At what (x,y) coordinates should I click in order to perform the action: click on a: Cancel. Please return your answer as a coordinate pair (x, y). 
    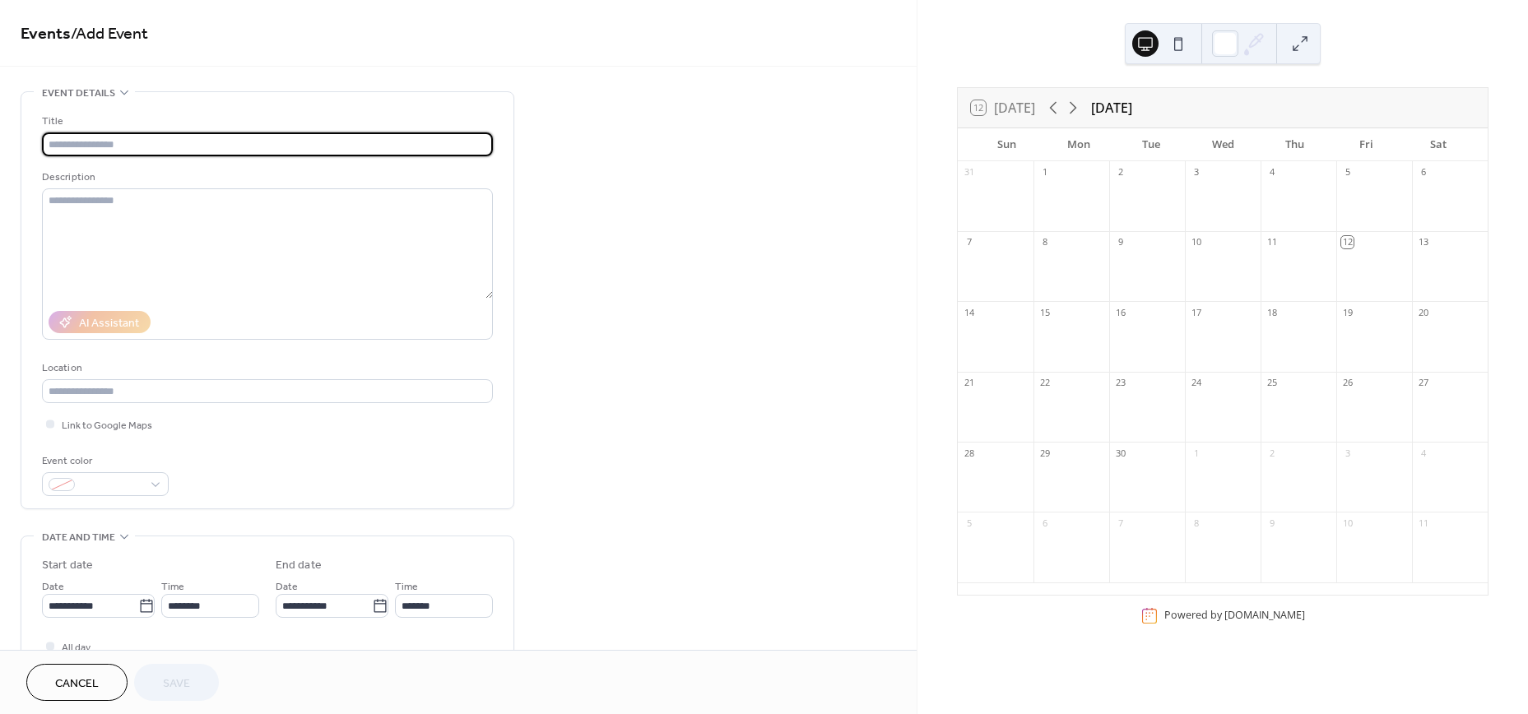
    Looking at the image, I should click on (77, 682).